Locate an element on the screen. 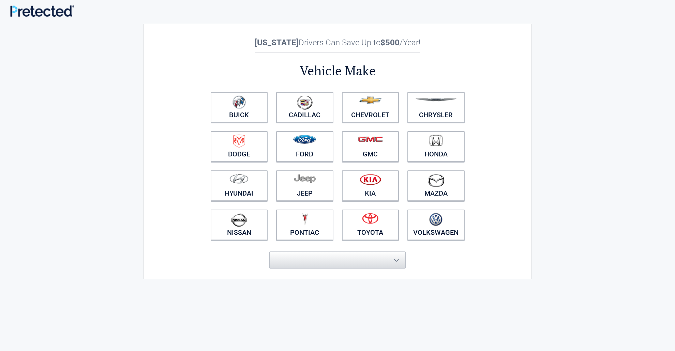 The image size is (675, 351). a: Ford is located at coordinates (305, 147).